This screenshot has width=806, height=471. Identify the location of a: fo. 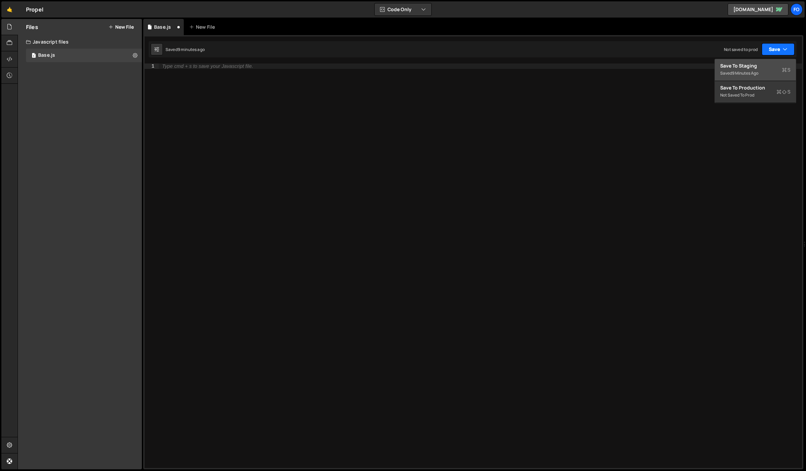
(797, 9).